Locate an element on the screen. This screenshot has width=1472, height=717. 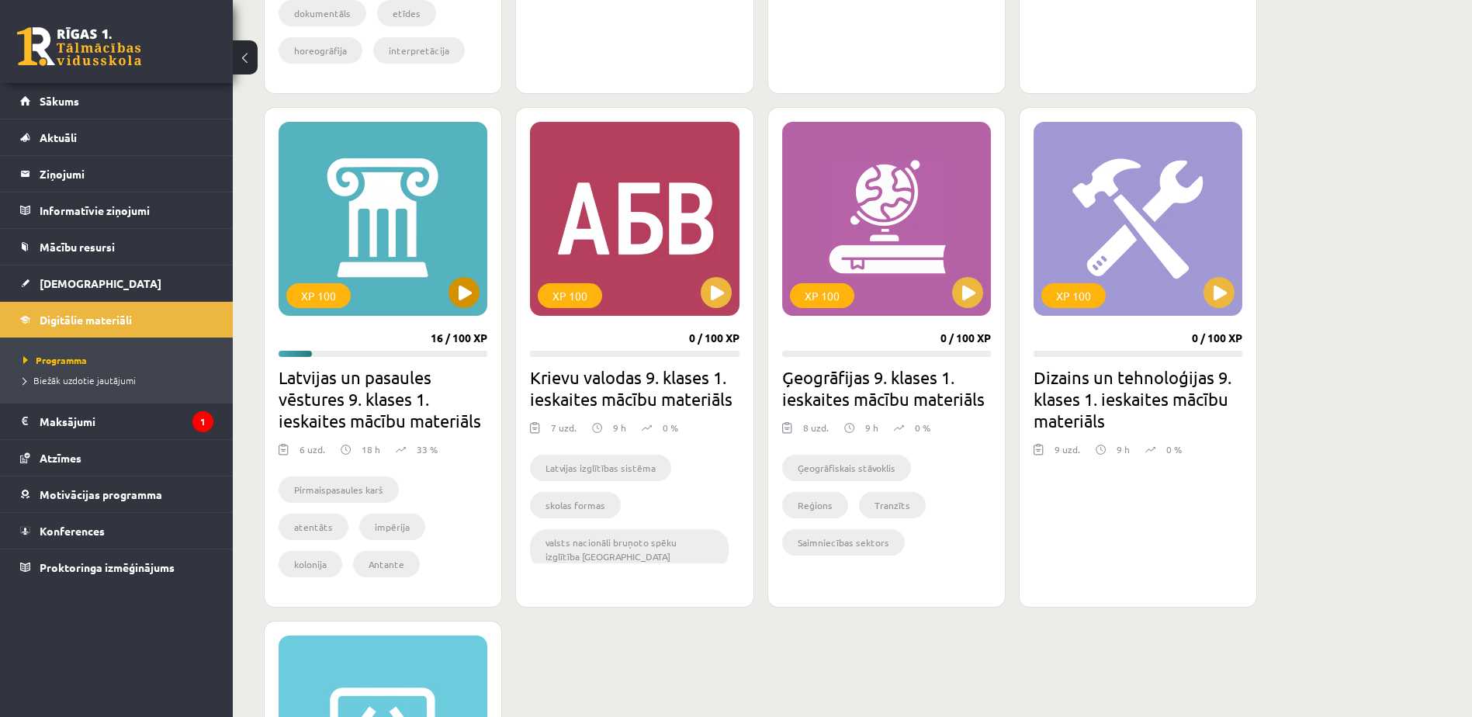
li: Tranzīts is located at coordinates (893, 505).